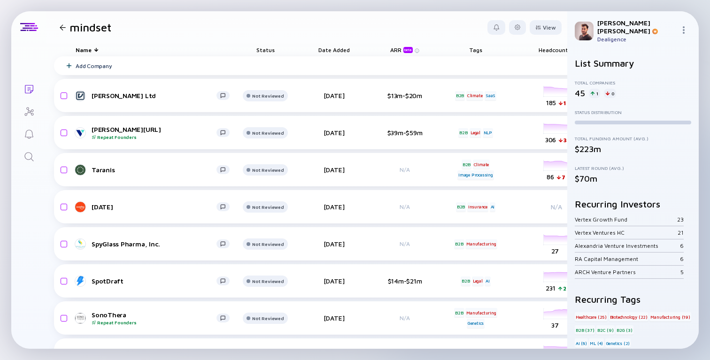 This screenshot has height=360, width=710. I want to click on div: View, so click(546, 27).